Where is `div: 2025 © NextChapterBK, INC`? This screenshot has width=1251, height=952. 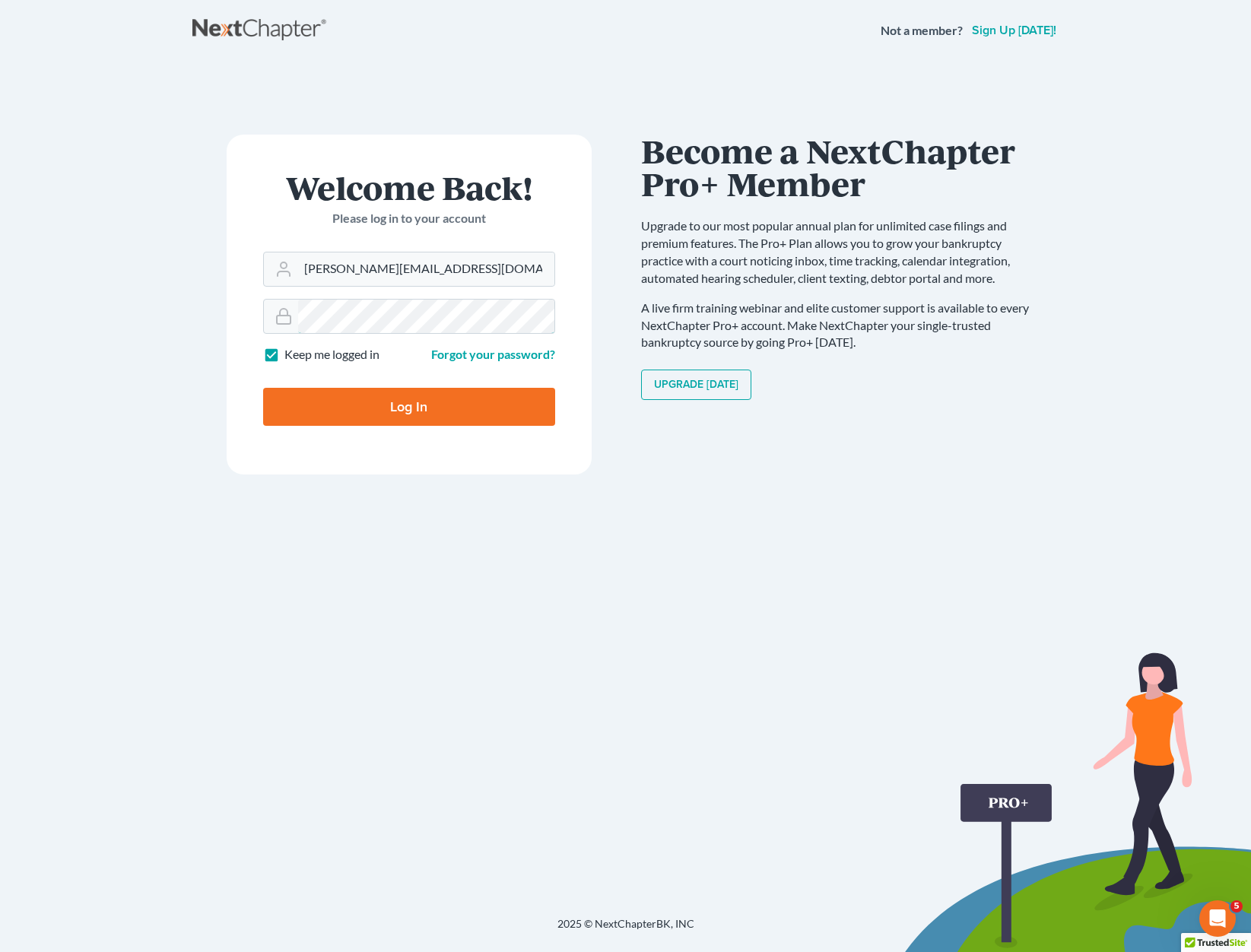 div: 2025 © NextChapterBK, INC is located at coordinates (626, 930).